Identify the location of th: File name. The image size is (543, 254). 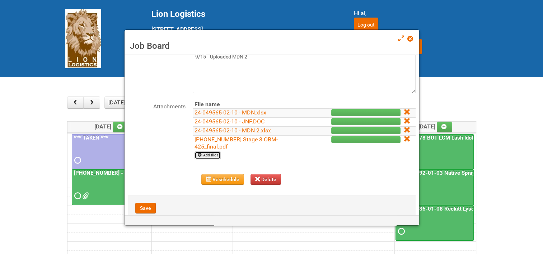
(248, 105).